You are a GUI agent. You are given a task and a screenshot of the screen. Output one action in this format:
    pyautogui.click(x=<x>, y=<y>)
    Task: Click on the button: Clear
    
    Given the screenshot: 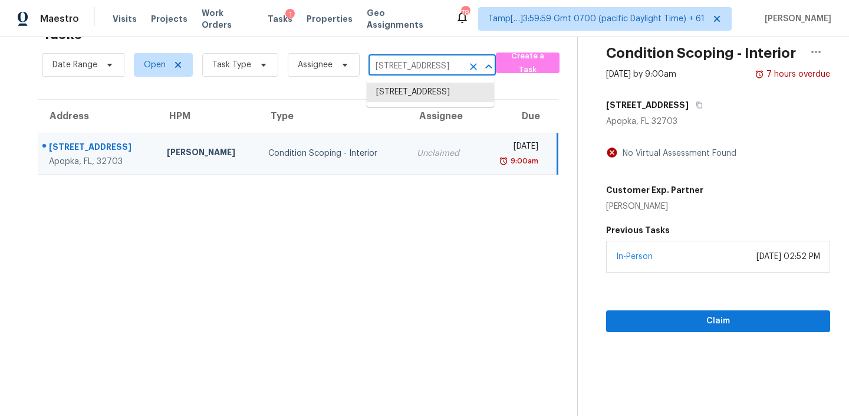 What is the action you would take?
    pyautogui.click(x=474, y=67)
    